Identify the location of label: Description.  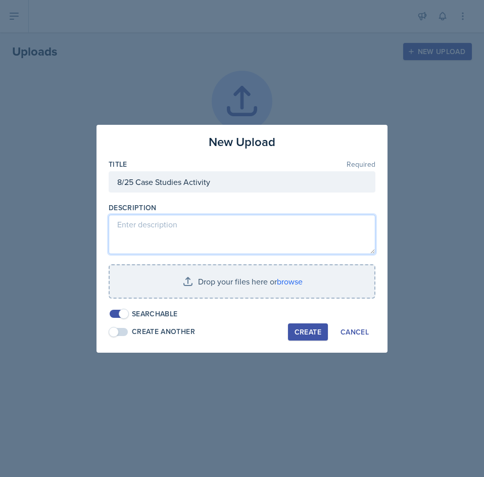
(132, 208).